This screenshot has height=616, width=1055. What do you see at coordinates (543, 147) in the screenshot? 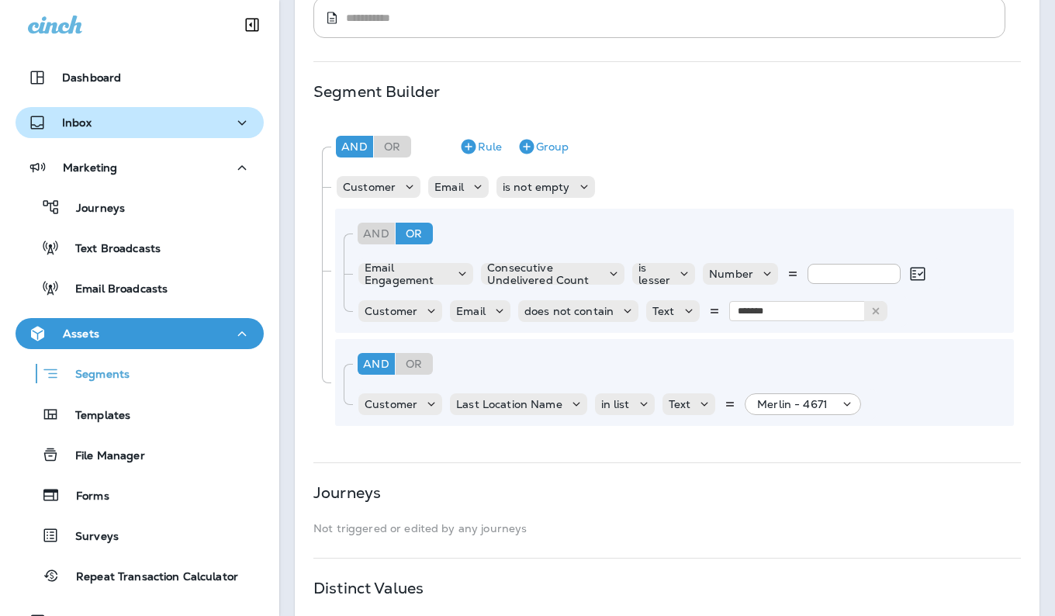
I see `button: Group` at bounding box center [543, 147].